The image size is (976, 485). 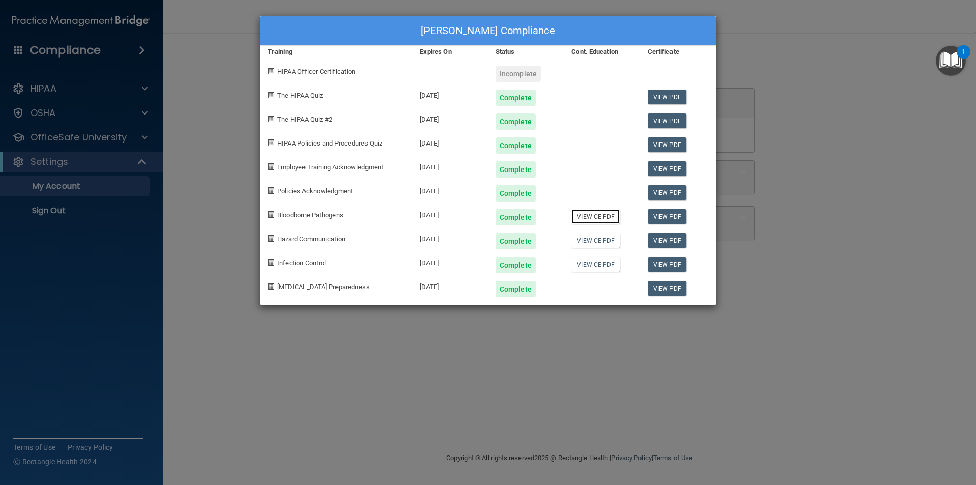 What do you see at coordinates (518, 74) in the screenshot?
I see `div: Incomplete` at bounding box center [518, 74].